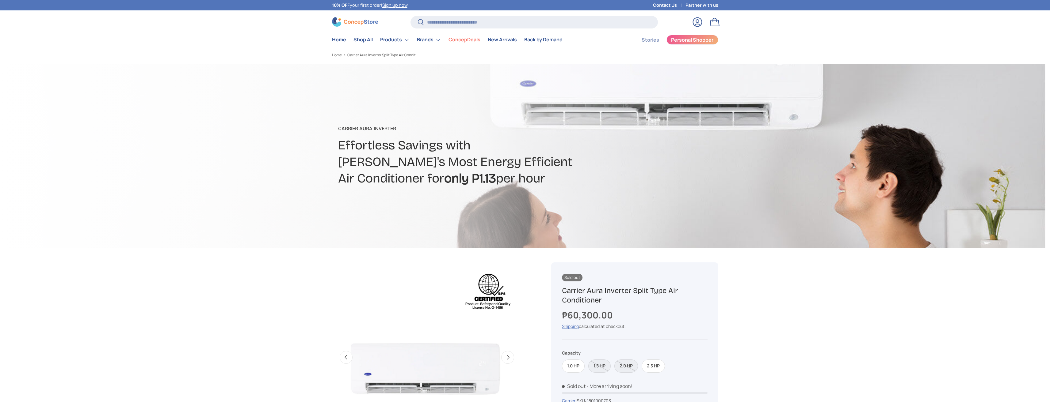 This screenshot has height=402, width=1050. Describe the element at coordinates (355, 22) in the screenshot. I see `img: ConcepStore` at that location.